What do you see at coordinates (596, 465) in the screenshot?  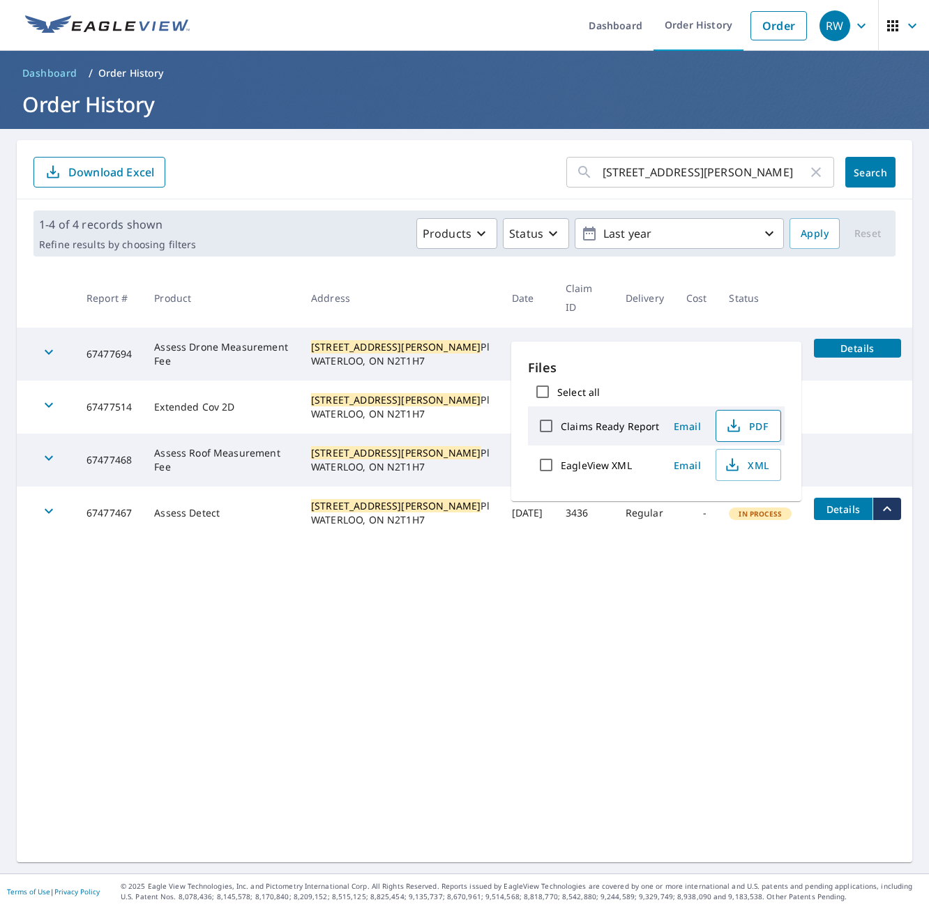 I see `label: EagleView XML` at bounding box center [596, 465].